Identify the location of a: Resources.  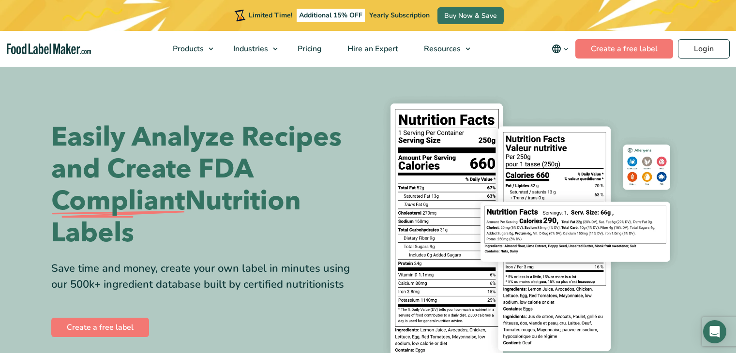
(443, 49).